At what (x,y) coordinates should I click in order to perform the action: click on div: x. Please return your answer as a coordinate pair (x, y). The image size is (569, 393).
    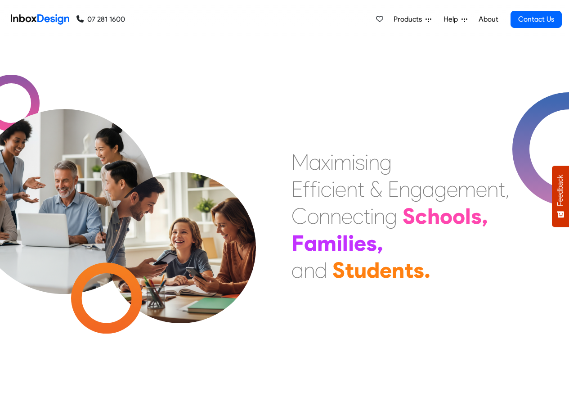
    Looking at the image, I should click on (326, 162).